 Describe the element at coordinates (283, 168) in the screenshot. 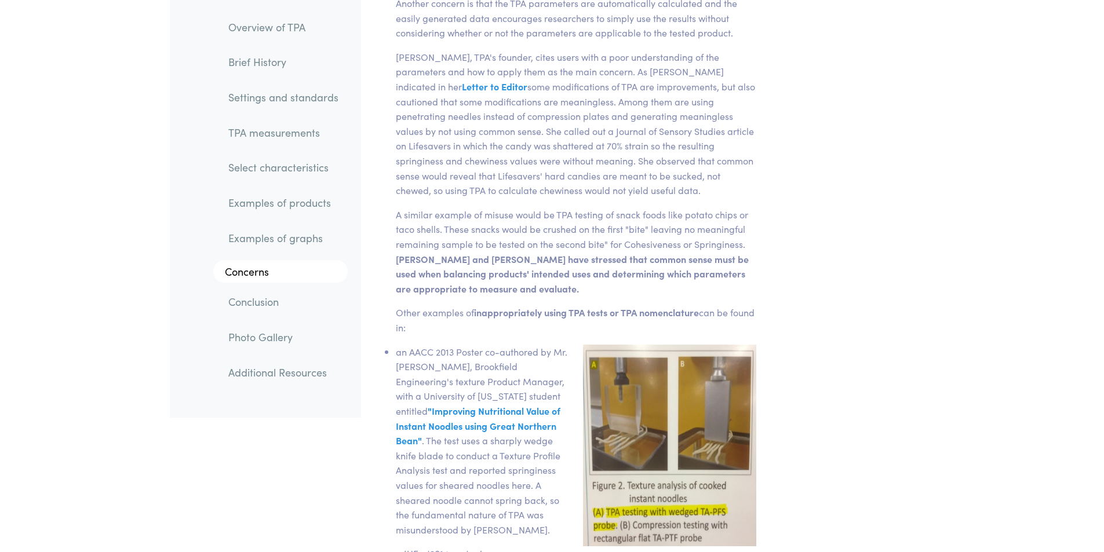

I see `a: Select characteristics` at that location.